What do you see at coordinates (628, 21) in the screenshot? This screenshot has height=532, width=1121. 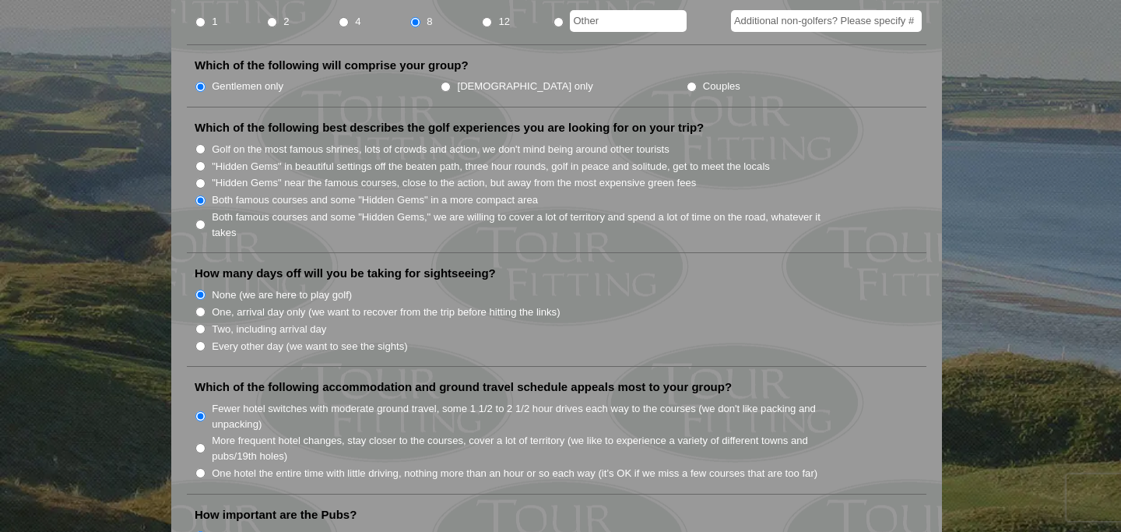 I see `input: Other` at bounding box center [628, 21].